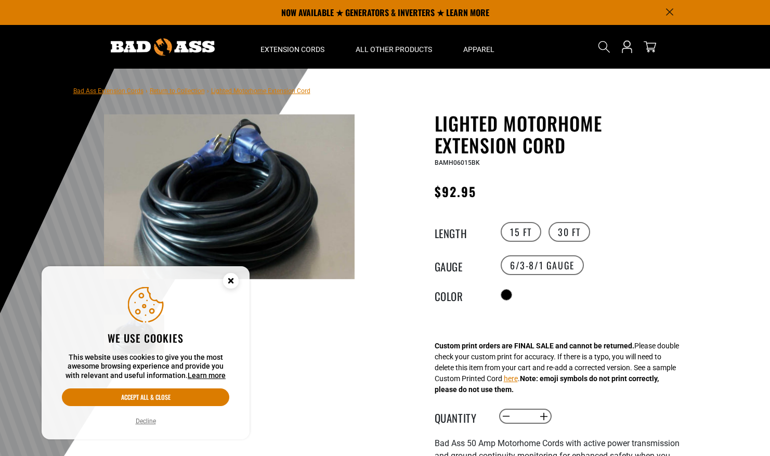  Describe the element at coordinates (292, 47) in the screenshot. I see `summary: Extension Cords` at that location.